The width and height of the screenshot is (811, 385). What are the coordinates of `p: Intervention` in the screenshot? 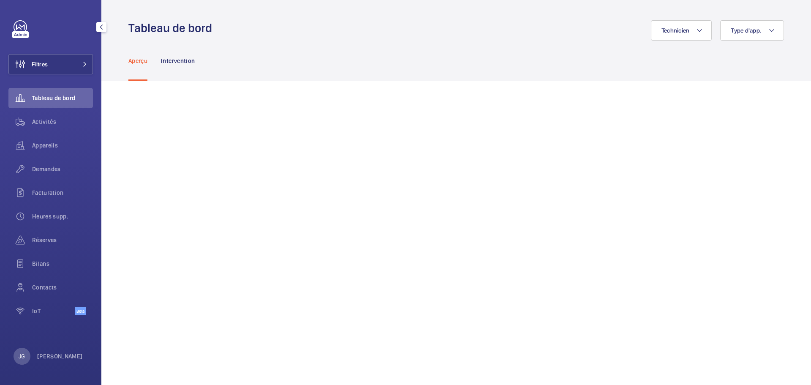 It's located at (178, 61).